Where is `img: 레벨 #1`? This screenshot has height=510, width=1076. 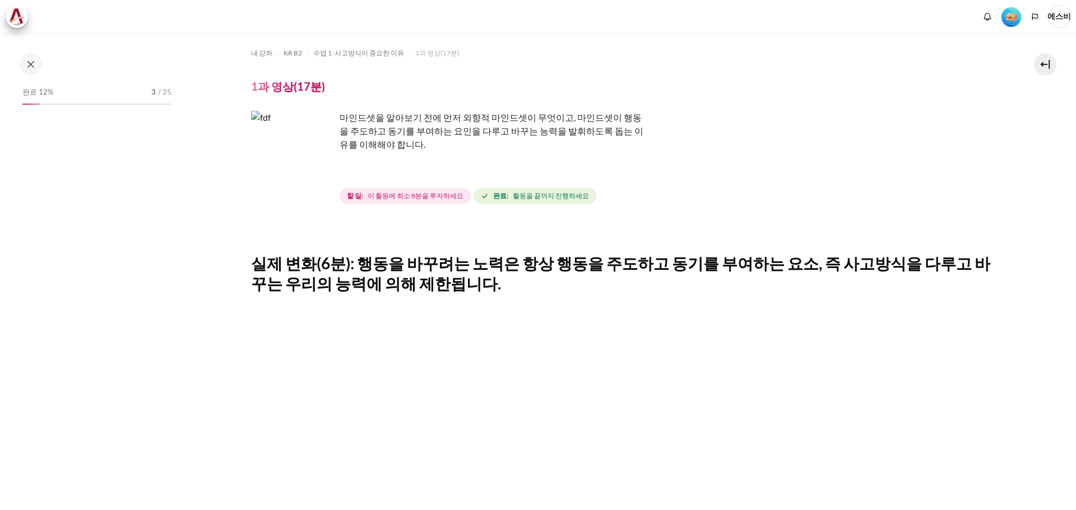
img: 레벨 #1 is located at coordinates (1011, 17).